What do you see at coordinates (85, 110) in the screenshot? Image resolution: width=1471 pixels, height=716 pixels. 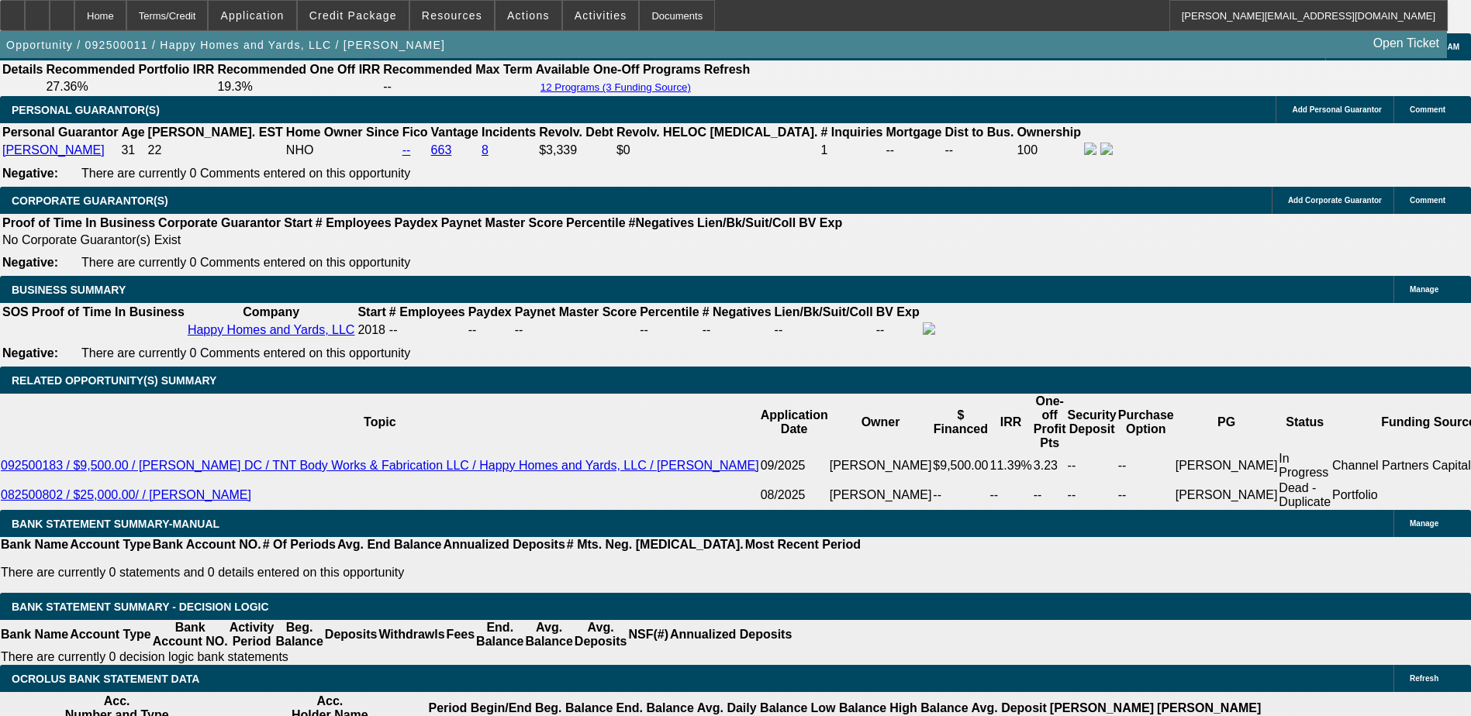 I see `span: PERSONAL GUARANTOR(S)` at bounding box center [85, 110].